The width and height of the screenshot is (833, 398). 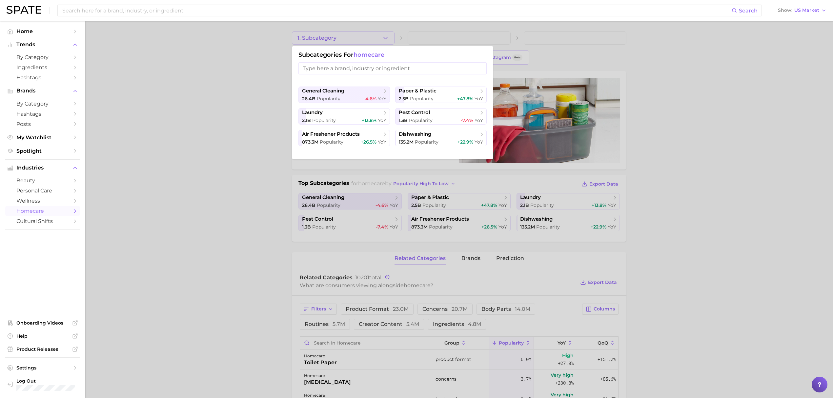 What do you see at coordinates (393, 55) in the screenshot?
I see `h1: Subcategories for` at bounding box center [393, 55].